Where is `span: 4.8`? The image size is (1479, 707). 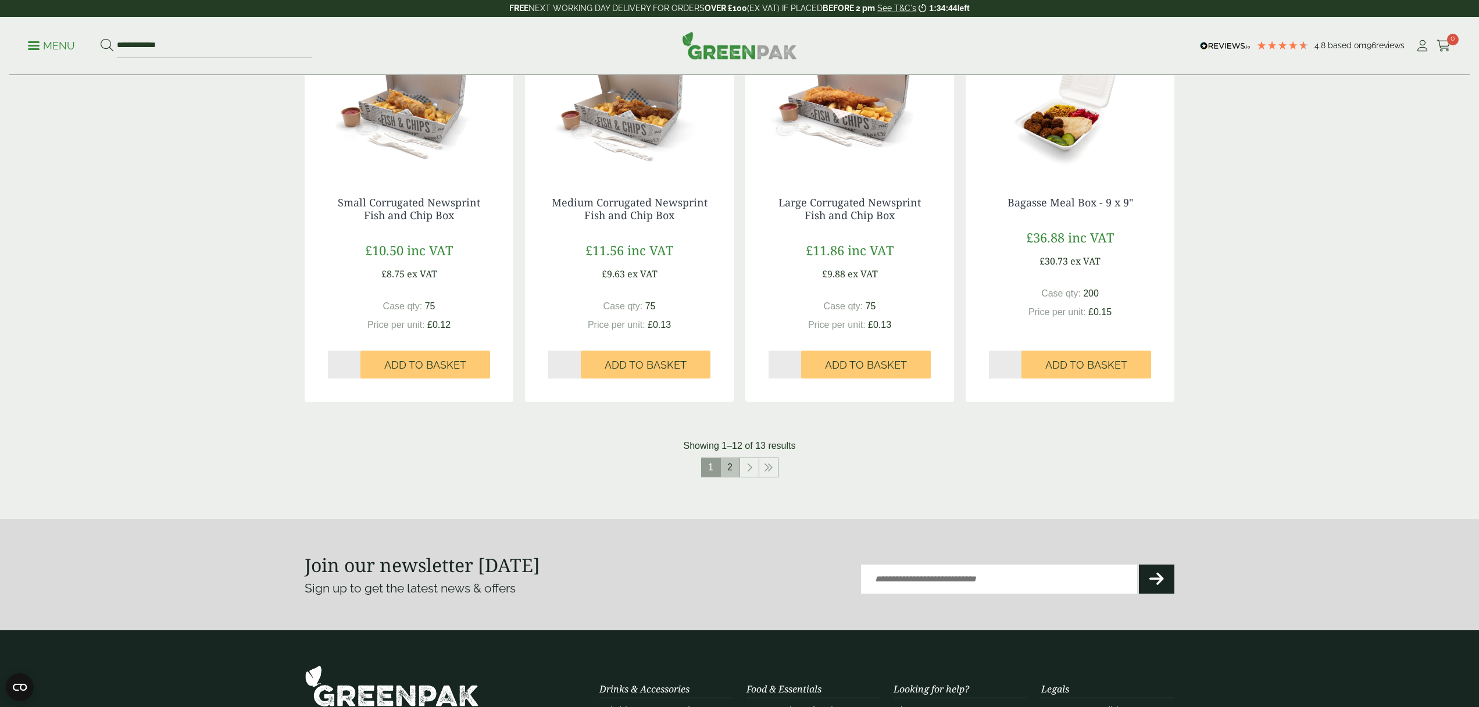 span: 4.8 is located at coordinates (1321, 45).